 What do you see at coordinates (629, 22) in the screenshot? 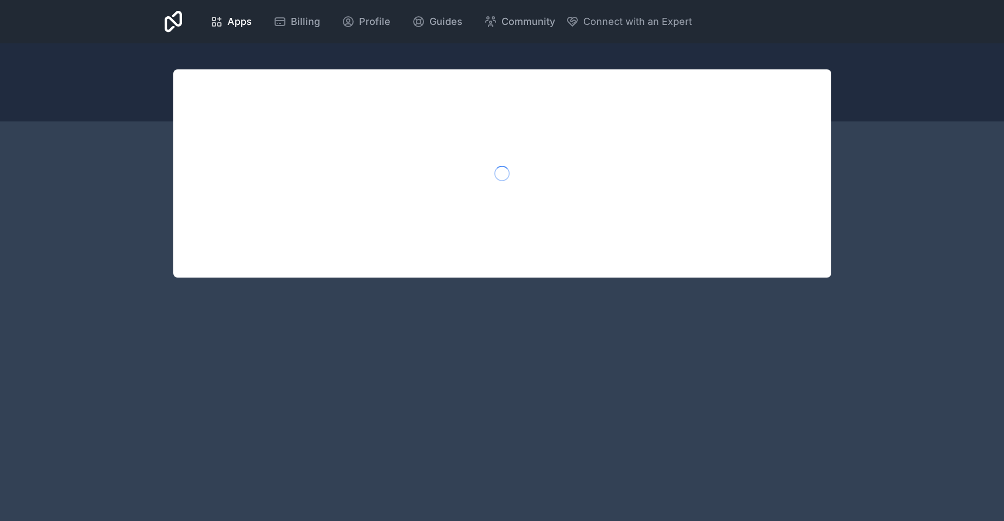
I see `button: Connect with an Expert` at bounding box center [629, 22].